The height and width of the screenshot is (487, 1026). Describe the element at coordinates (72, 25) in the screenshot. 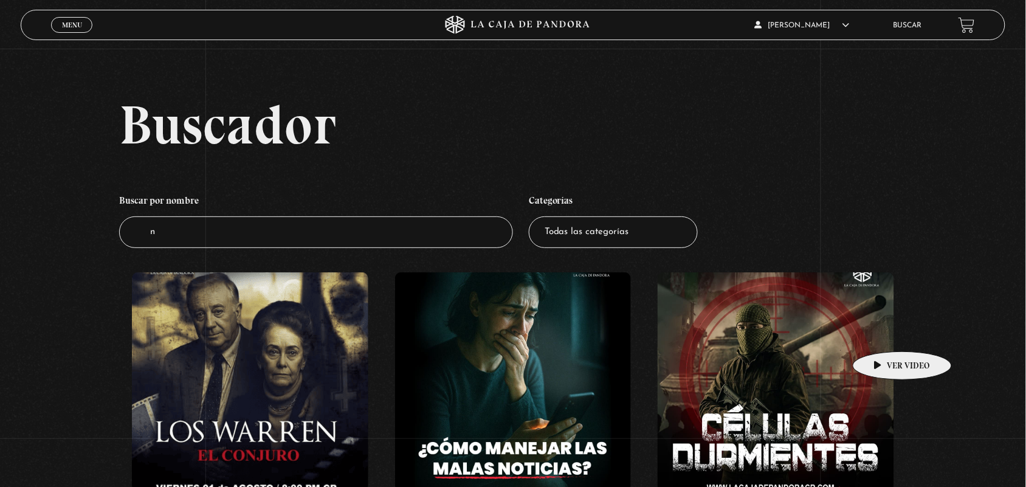

I see `span: Menu` at that location.